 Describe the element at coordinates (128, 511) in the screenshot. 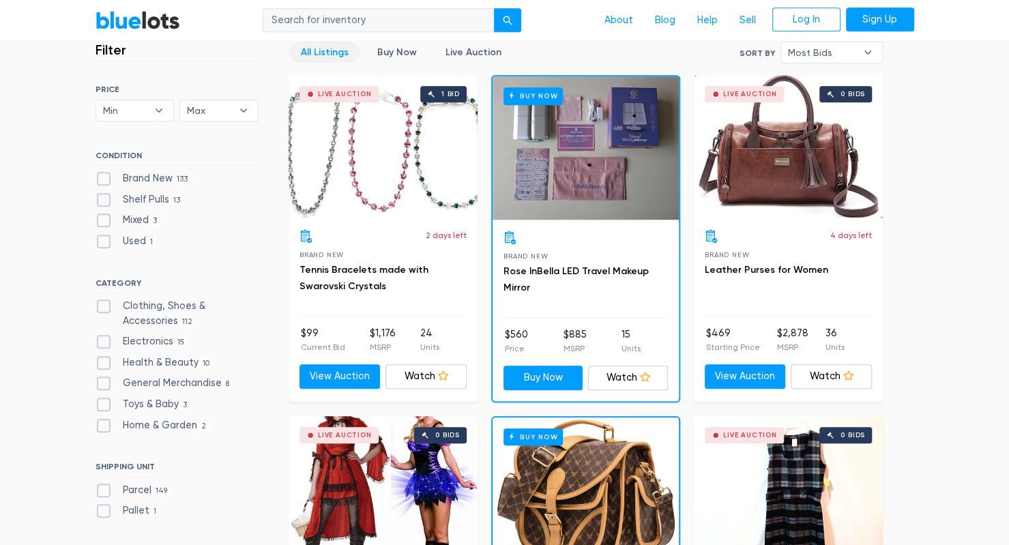

I see `label: Pallet` at that location.